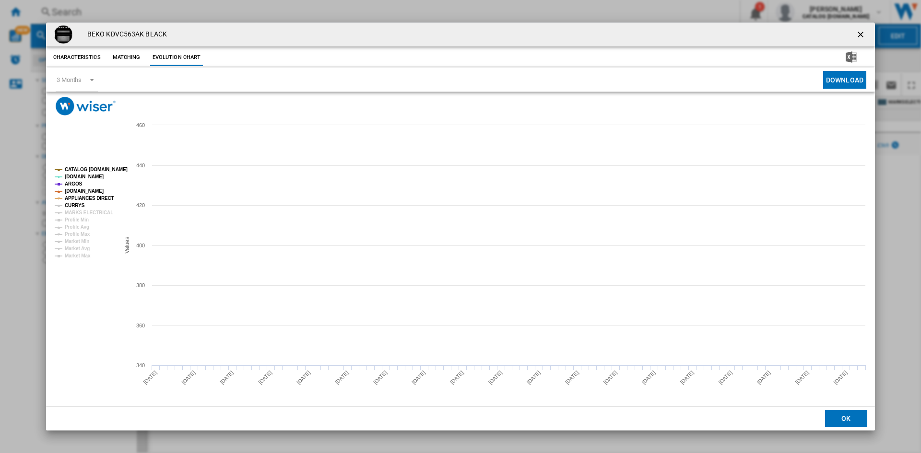  Describe the element at coordinates (85, 106) in the screenshot. I see `img: logo_wiser_300x94.png` at that location.